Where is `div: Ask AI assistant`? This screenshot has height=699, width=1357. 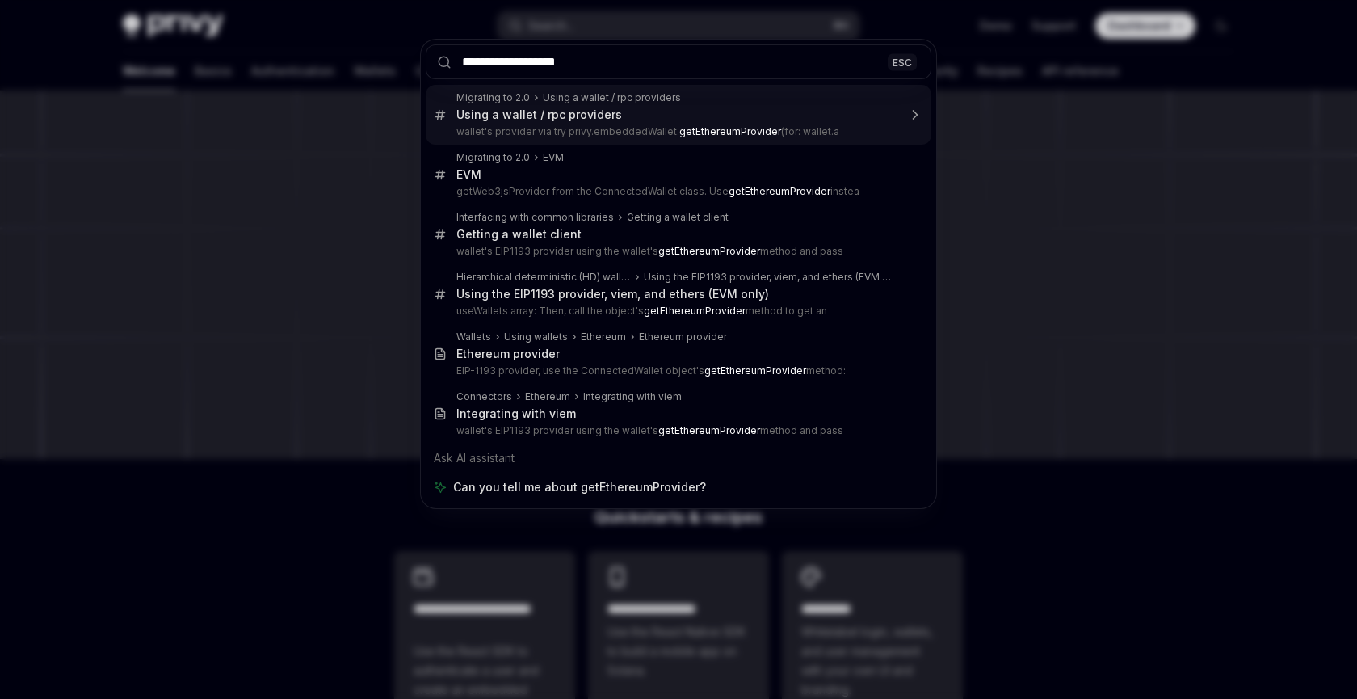
div: Ask AI assistant is located at coordinates (679, 458).